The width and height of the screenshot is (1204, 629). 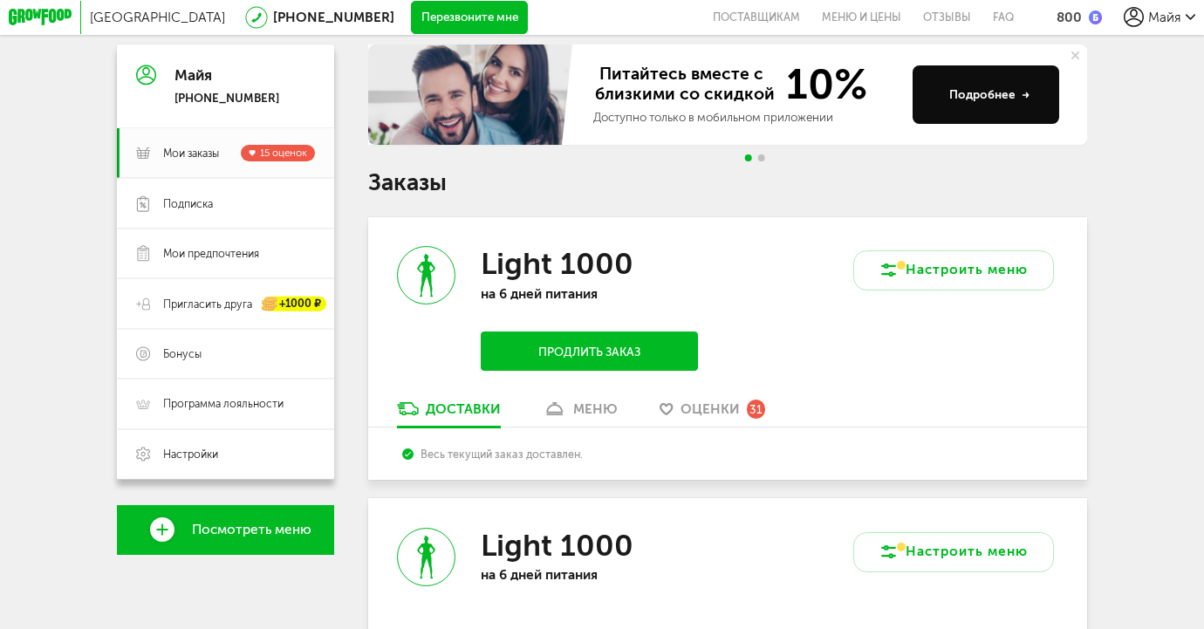 I want to click on img: family-banner.579af9d.jpg, so click(x=473, y=94).